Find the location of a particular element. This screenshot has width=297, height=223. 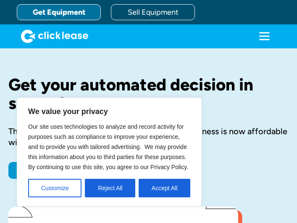

button: Reject All is located at coordinates (110, 188).